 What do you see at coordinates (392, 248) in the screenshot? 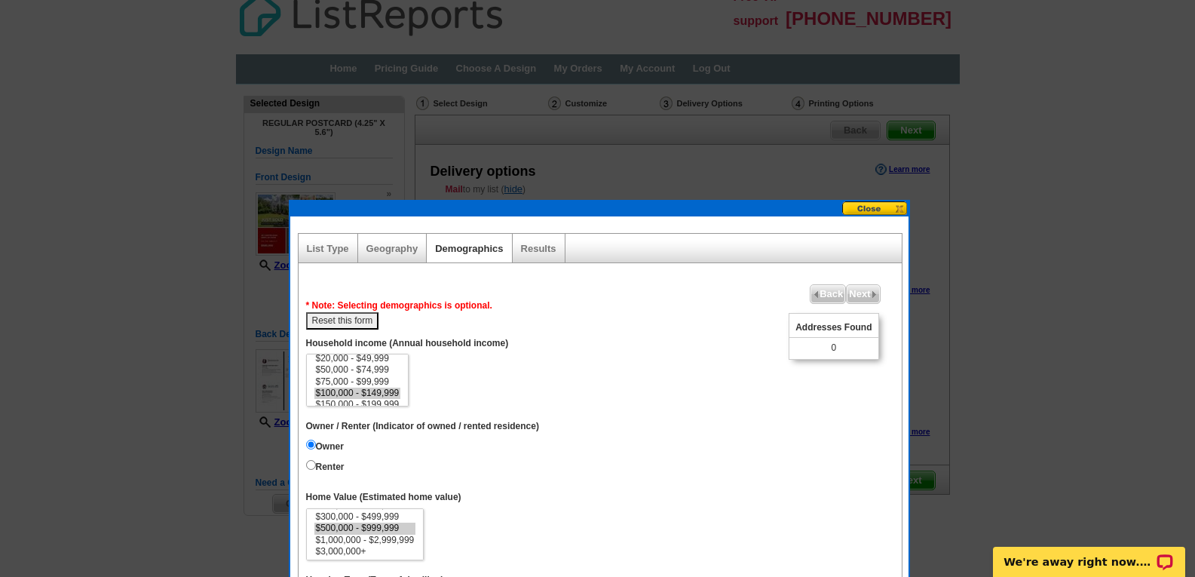
I see `a: Geography` at bounding box center [392, 248].